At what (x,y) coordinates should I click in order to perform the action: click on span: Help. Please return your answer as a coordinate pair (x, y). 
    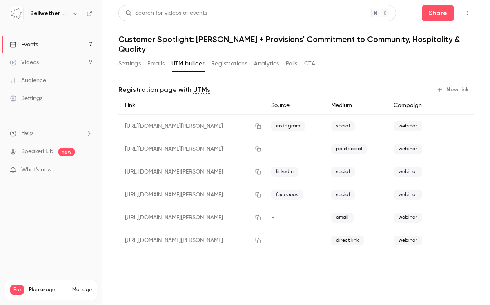
    Looking at the image, I should click on (27, 133).